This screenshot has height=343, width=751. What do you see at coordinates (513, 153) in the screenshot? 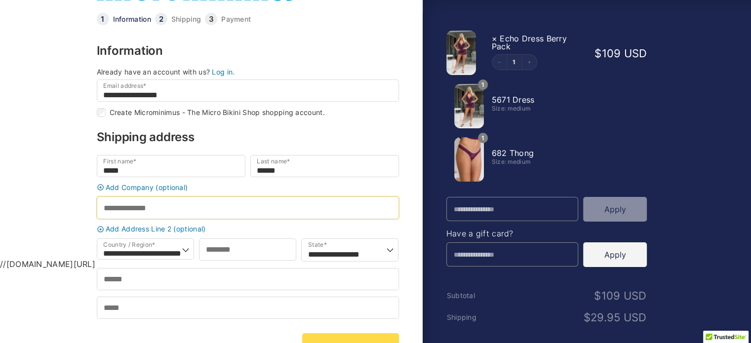
I see `span: 682 Thong` at bounding box center [513, 153].